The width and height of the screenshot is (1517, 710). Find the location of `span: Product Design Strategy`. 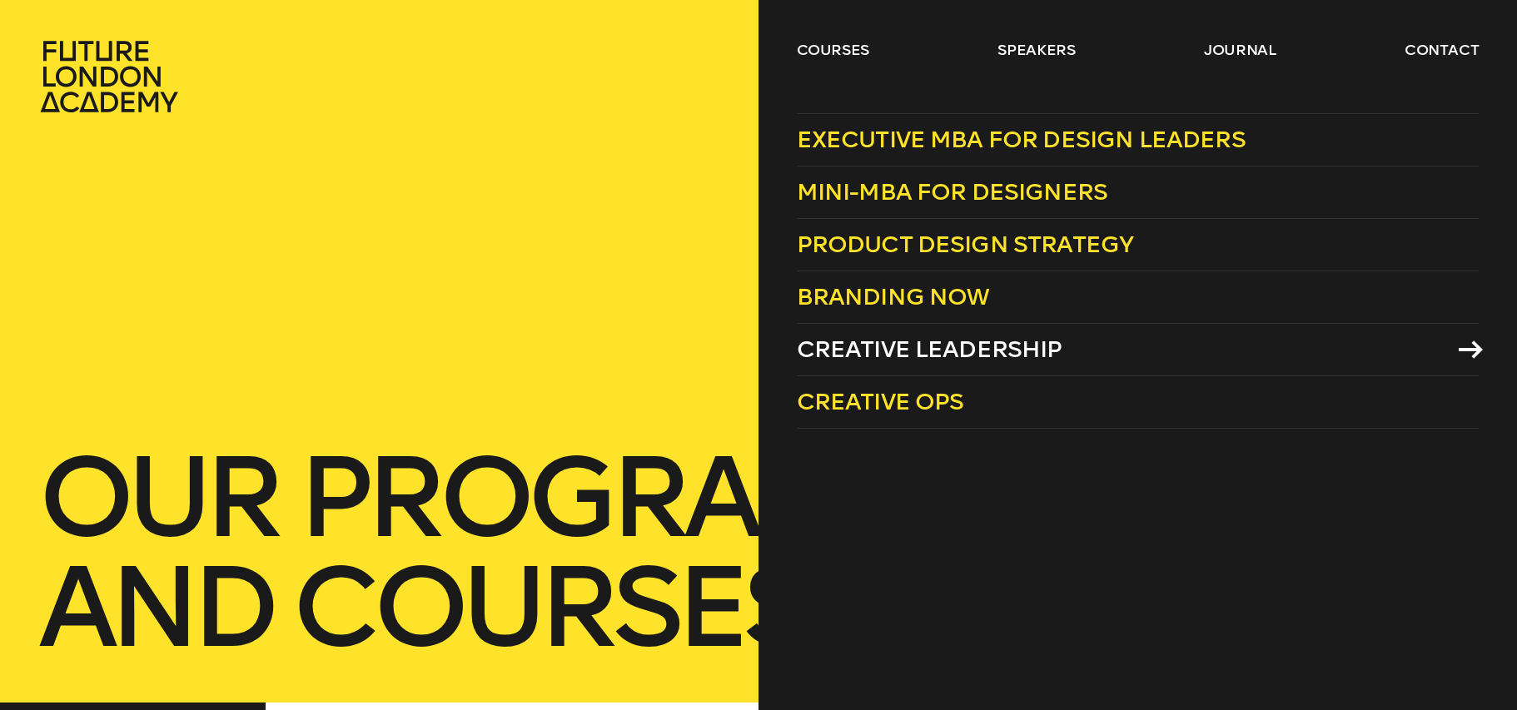

span: Product Design Strategy is located at coordinates (965, 244).